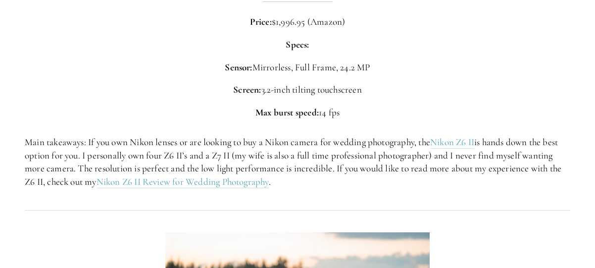  What do you see at coordinates (297, 90) in the screenshot?
I see `p: 3.2-inch tilting touchscreen` at bounding box center [297, 90].